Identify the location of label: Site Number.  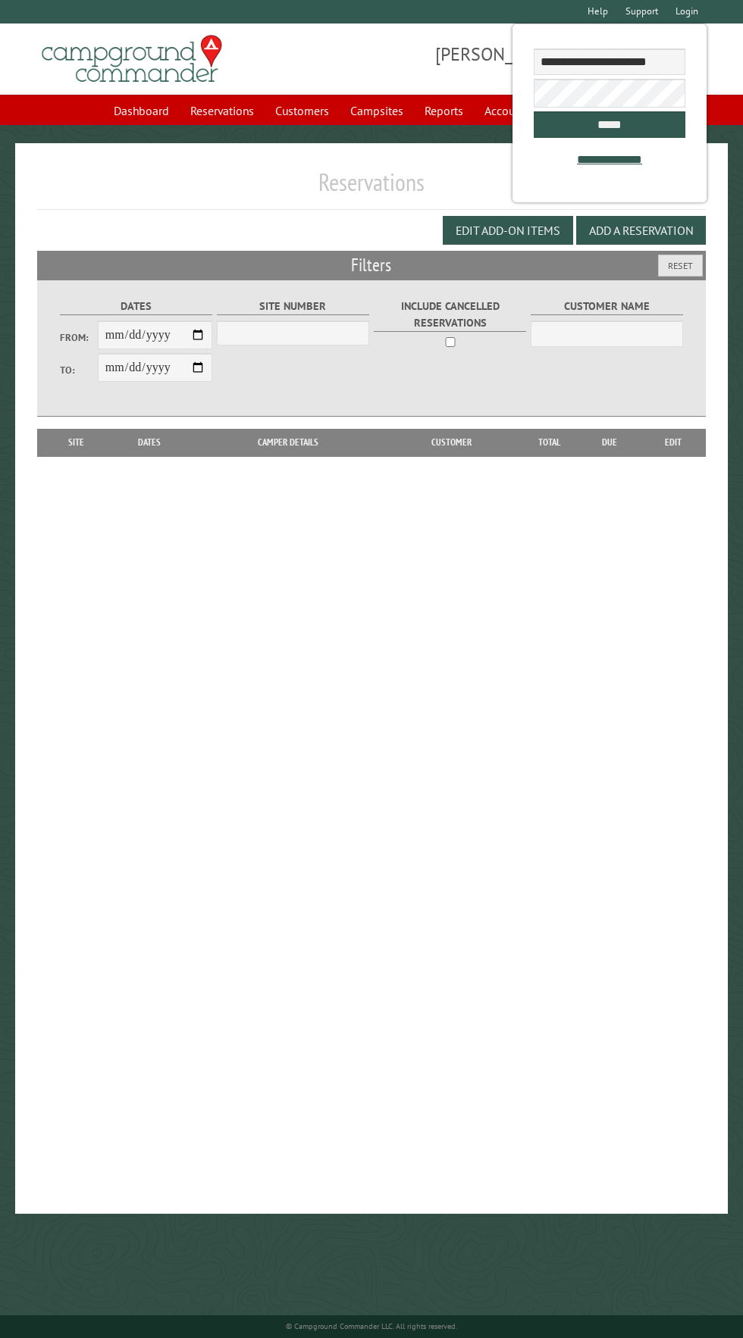
(292, 306).